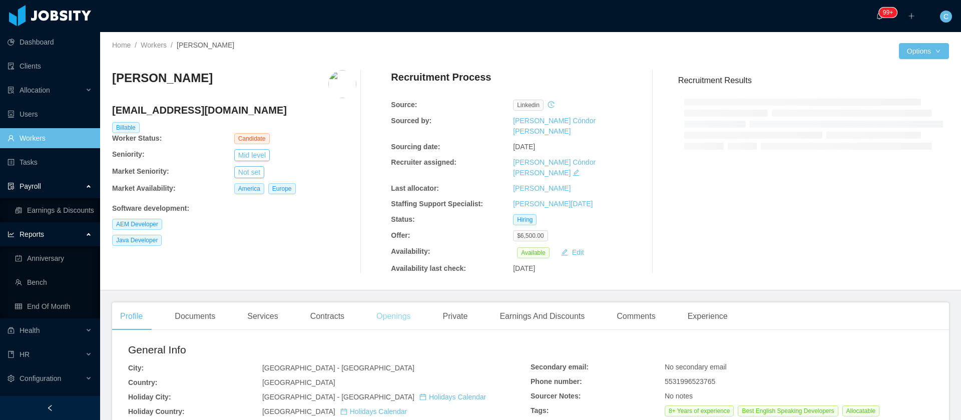 Image resolution: width=961 pixels, height=420 pixels. I want to click on span: Health, so click(30, 330).